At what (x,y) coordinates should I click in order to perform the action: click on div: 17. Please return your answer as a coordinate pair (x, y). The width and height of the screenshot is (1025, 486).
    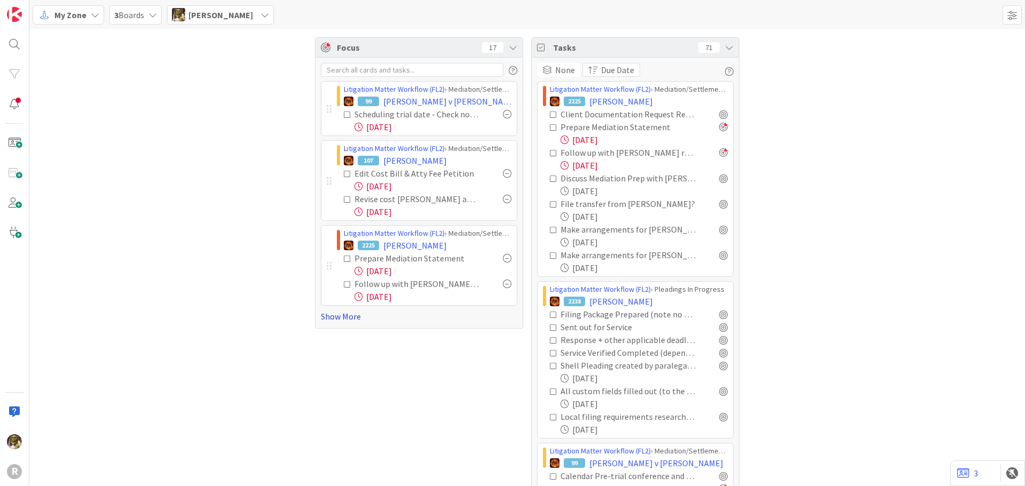
    Looking at the image, I should click on (493, 48).